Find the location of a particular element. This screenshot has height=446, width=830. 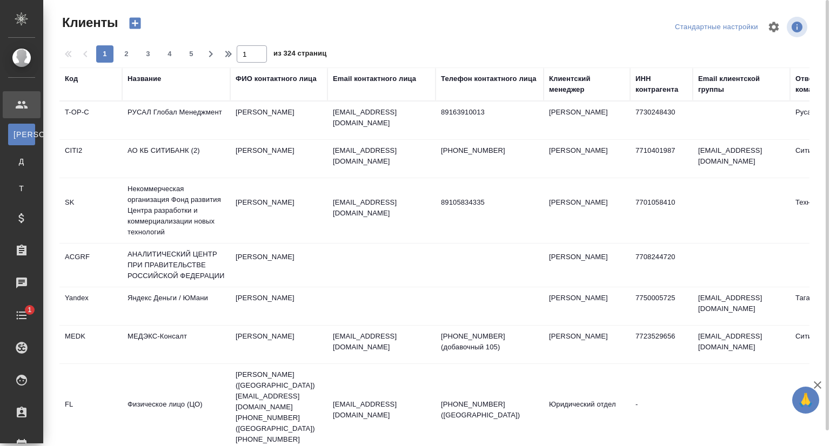

td: ACGRF is located at coordinates (91, 265).